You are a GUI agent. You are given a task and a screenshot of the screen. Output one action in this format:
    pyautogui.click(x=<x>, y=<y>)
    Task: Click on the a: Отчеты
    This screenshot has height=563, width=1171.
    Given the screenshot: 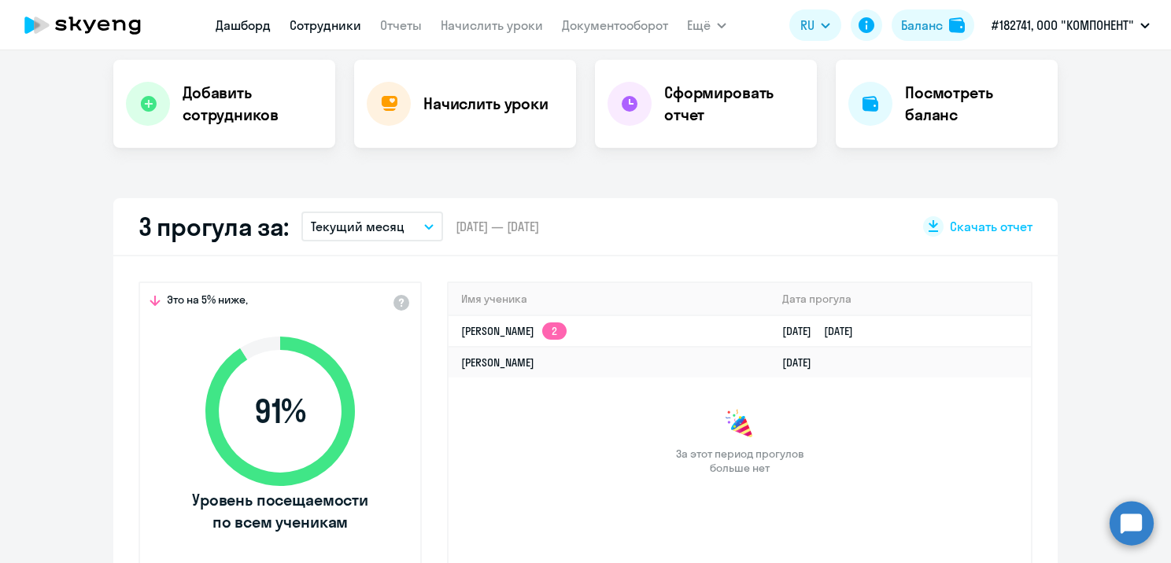 What is the action you would take?
    pyautogui.click(x=400, y=25)
    